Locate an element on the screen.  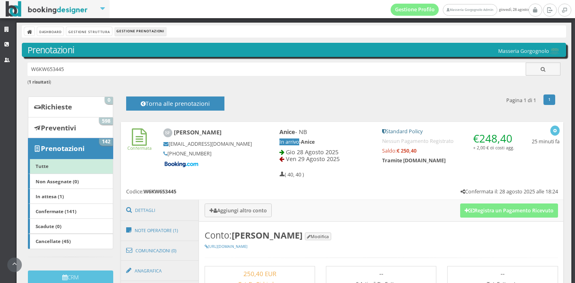
b: Non Assegnate (0) is located at coordinates (57, 182).